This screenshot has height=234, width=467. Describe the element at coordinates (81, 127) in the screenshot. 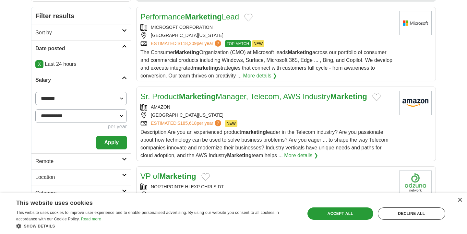

I see `div: per year` at that location.